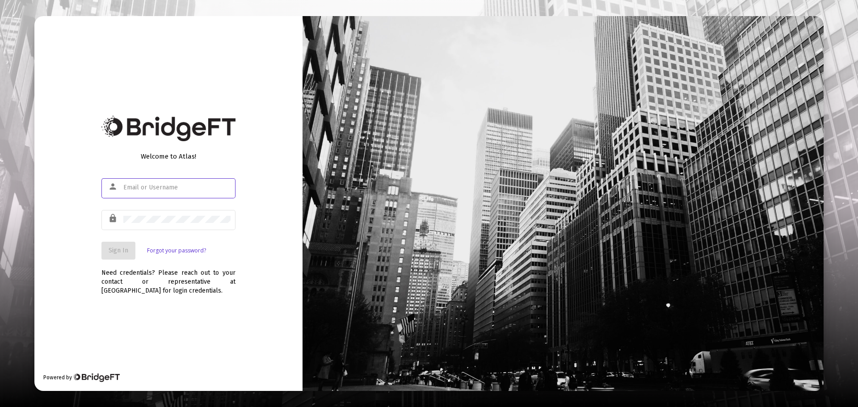  What do you see at coordinates (177, 188) in the screenshot?
I see `input: Email or Username` at bounding box center [177, 188].